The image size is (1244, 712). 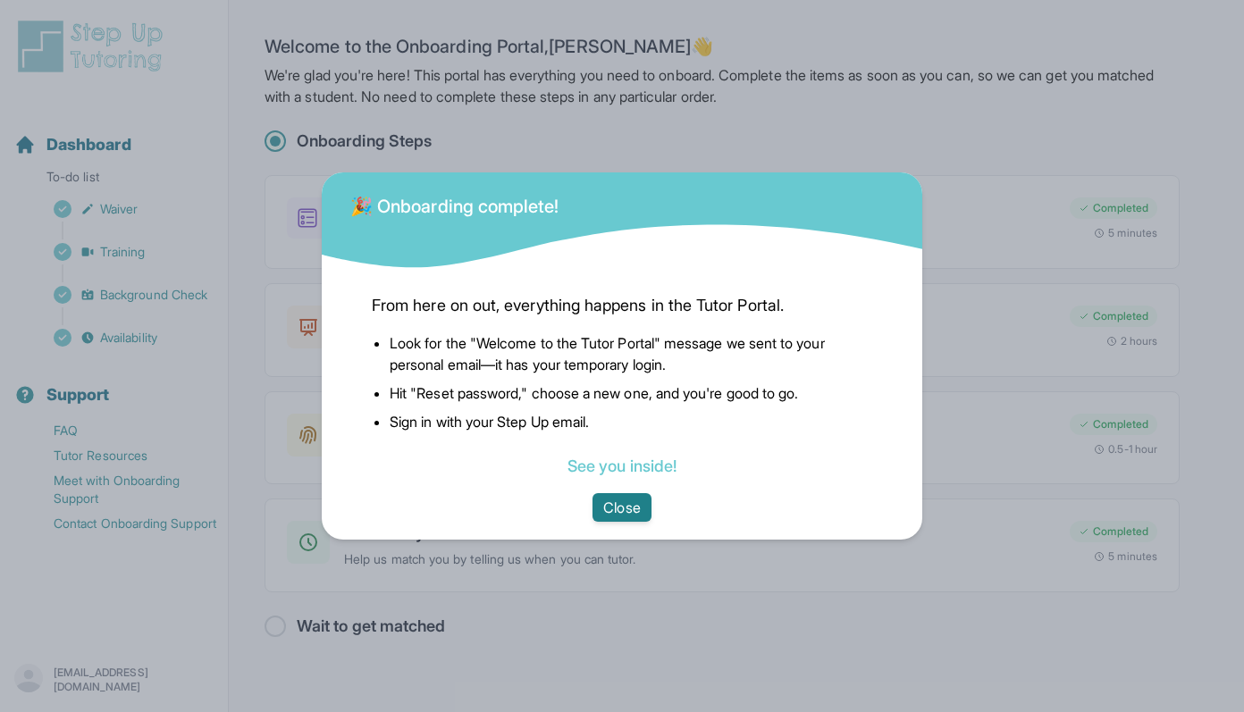 I want to click on button: Close, so click(x=621, y=508).